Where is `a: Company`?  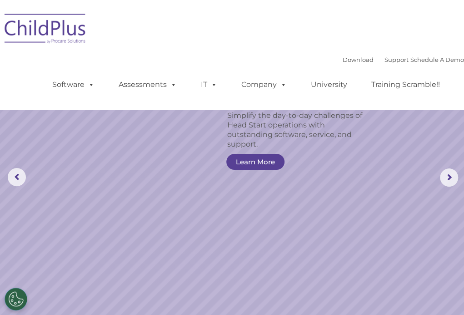
a: Company is located at coordinates (264, 85).